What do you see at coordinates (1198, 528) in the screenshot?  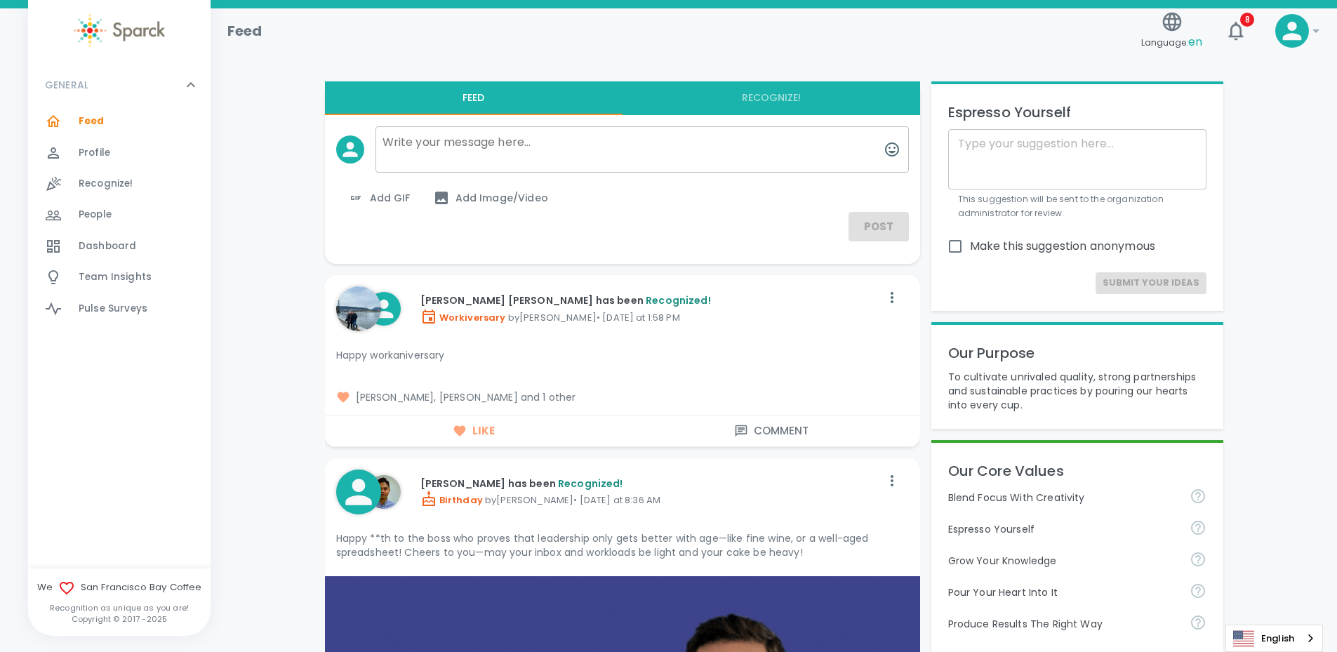 I see `svg: Share your voice and your ideas` at bounding box center [1198, 528].